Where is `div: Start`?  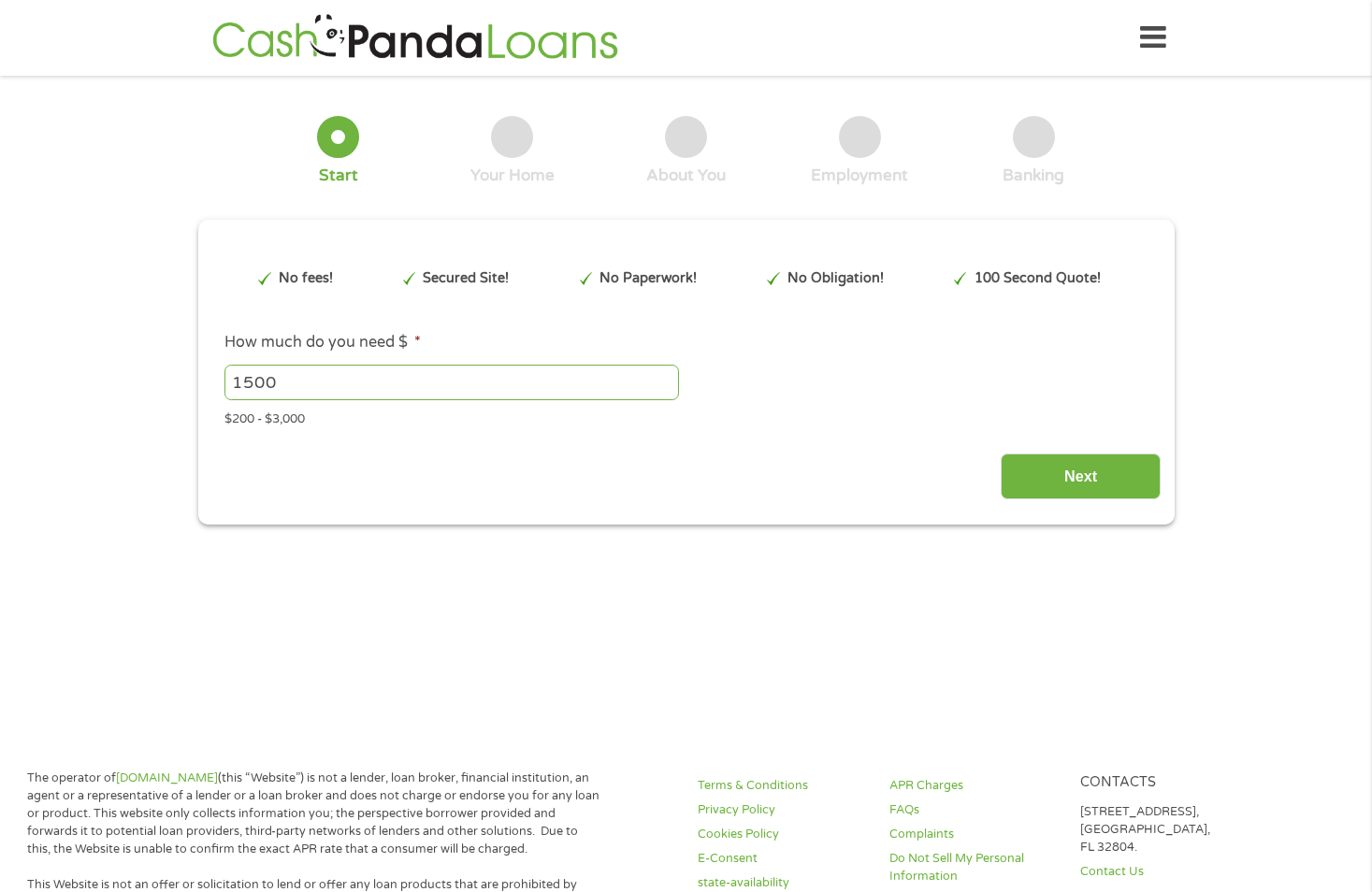 div: Start is located at coordinates (339, 176).